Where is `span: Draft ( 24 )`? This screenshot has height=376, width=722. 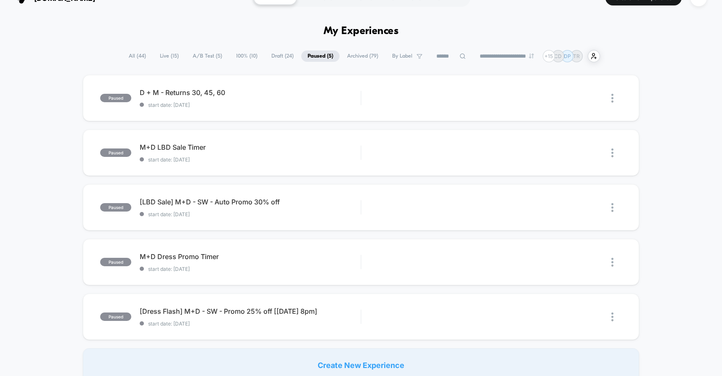 span: Draft ( 24 ) is located at coordinates (282, 56).